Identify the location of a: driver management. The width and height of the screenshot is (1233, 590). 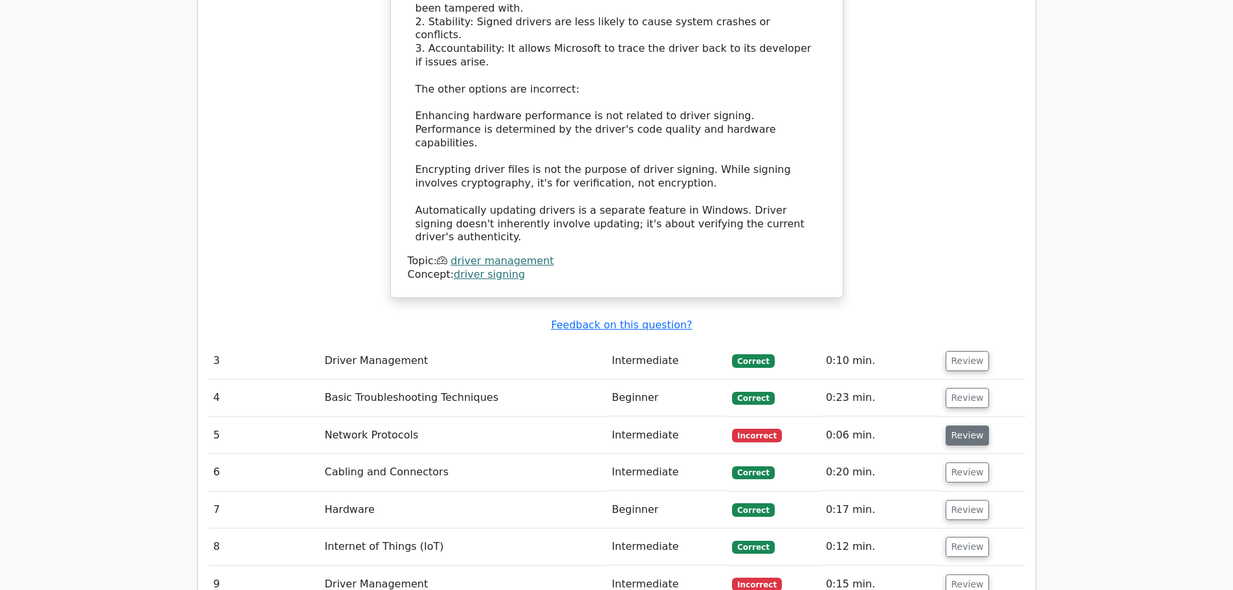
(502, 260).